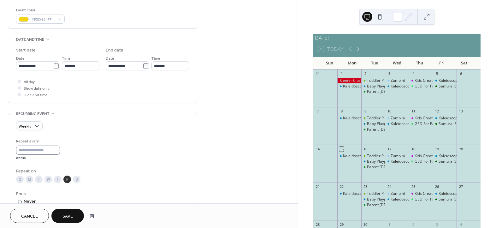 Image resolution: width=496 pixels, height=228 pixels. I want to click on div: Samurai Sprouts Aikido For Ages 4 & 5, so click(445, 199).